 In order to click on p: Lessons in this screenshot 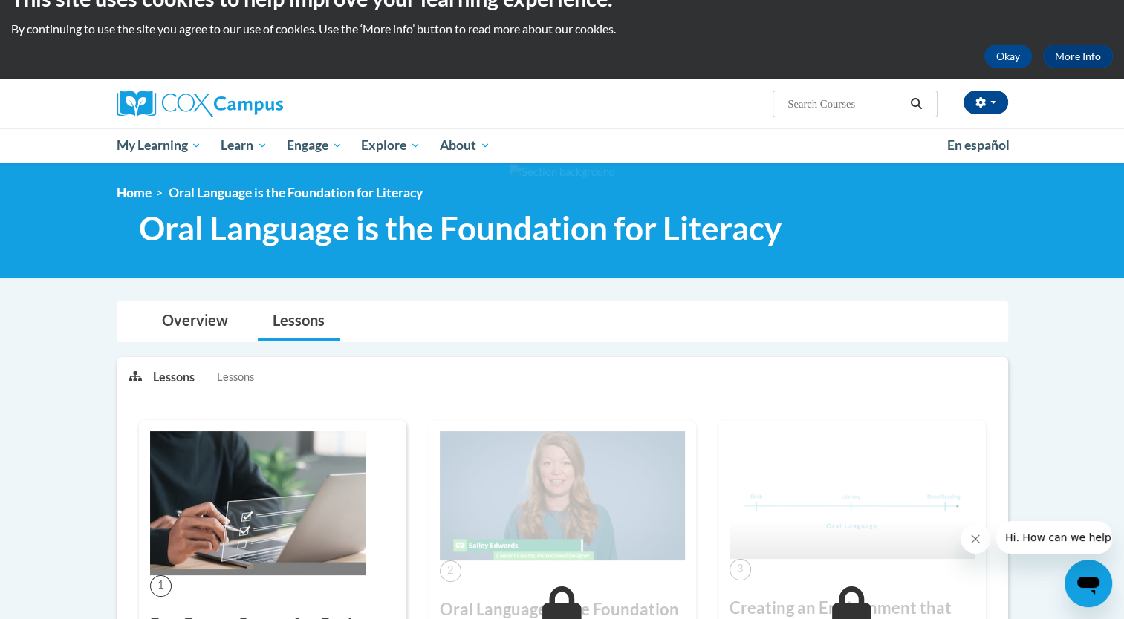, I will do `click(174, 377)`.